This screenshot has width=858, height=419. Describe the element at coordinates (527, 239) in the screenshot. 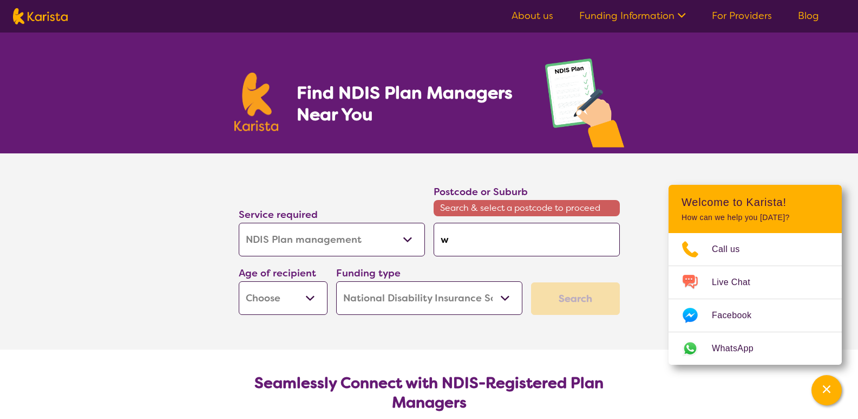

I see `input: Type` at that location.